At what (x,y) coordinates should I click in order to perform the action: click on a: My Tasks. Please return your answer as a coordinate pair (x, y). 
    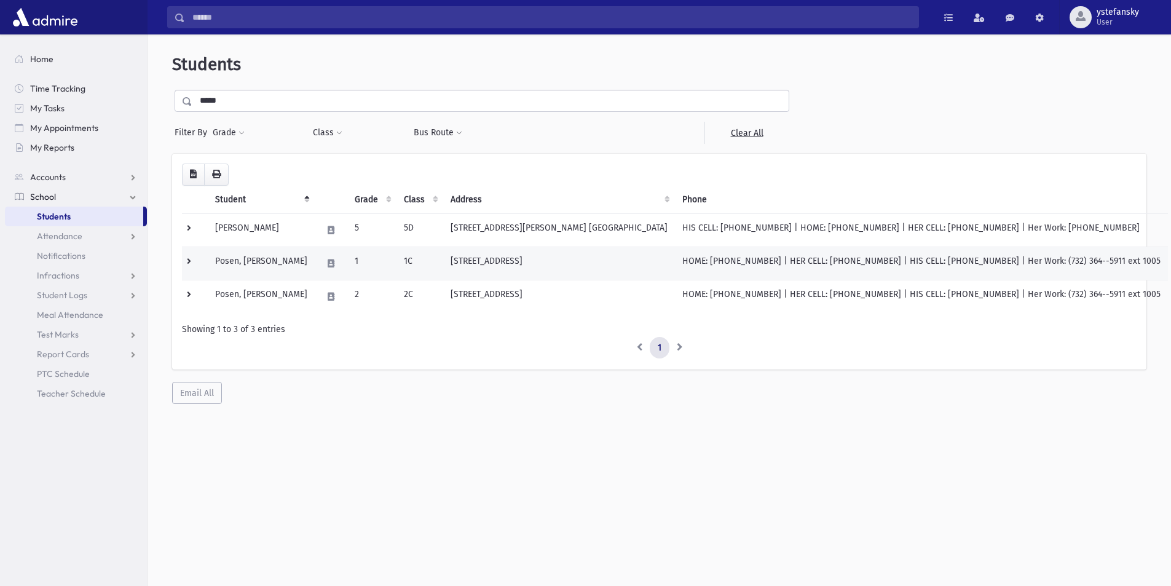
    Looking at the image, I should click on (76, 108).